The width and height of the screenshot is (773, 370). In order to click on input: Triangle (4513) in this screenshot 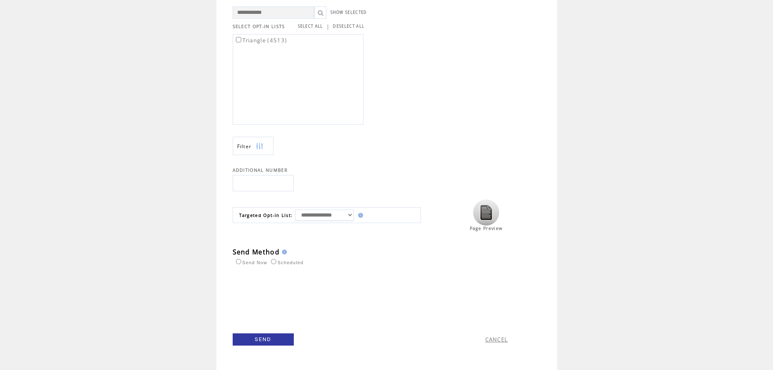, I will do `click(238, 40)`.